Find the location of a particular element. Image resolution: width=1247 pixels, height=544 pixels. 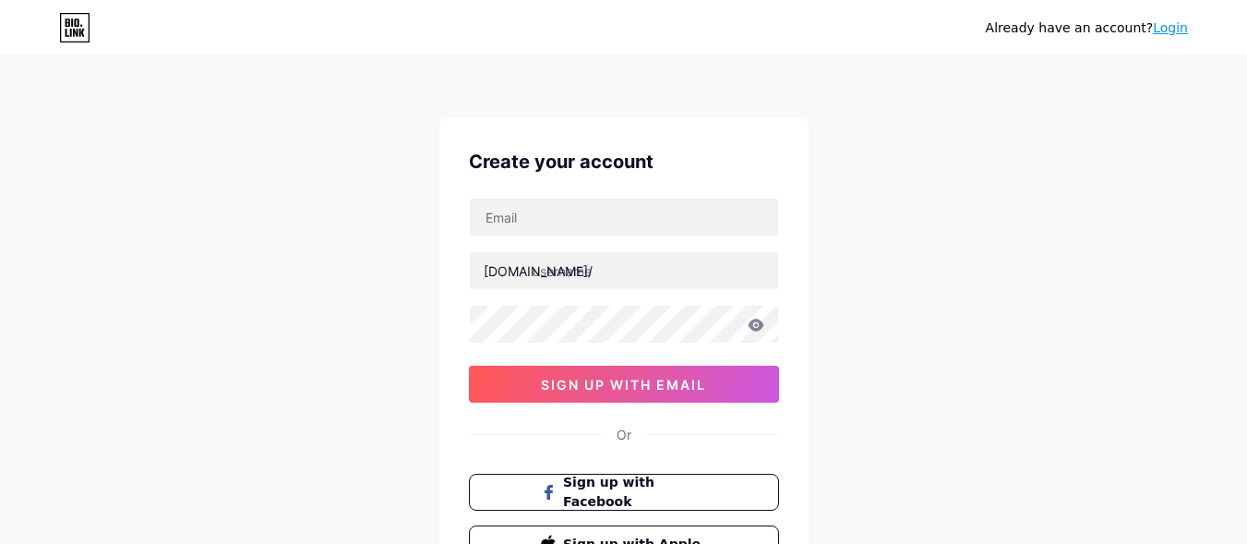

div: Create your account is located at coordinates (624, 162).